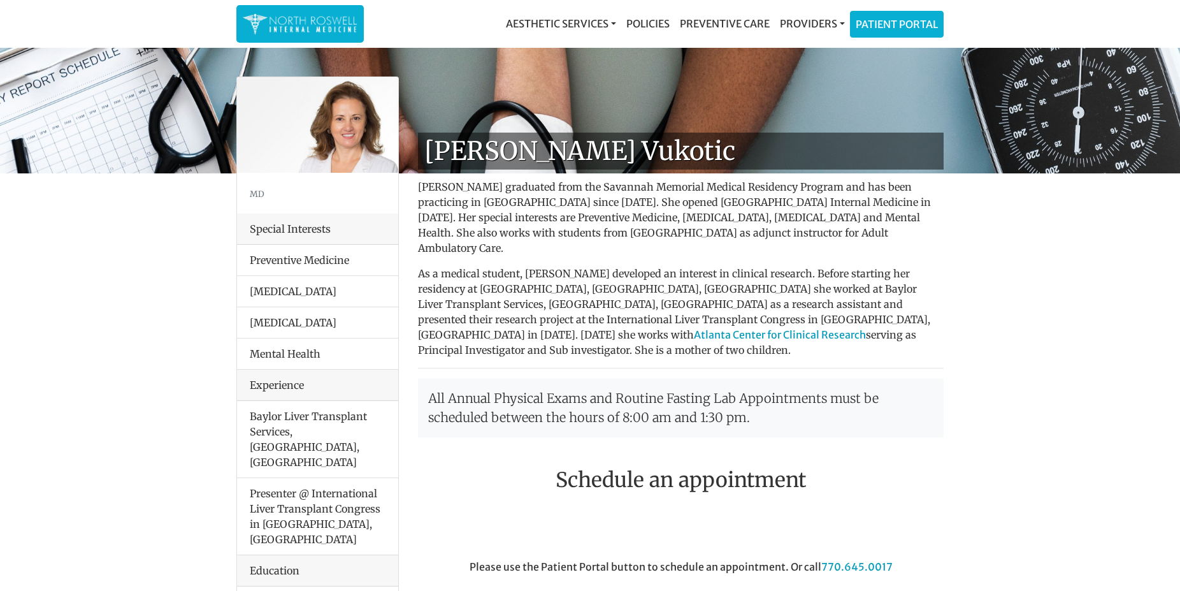 Image resolution: width=1180 pixels, height=591 pixels. What do you see at coordinates (857, 567) in the screenshot?
I see `a: 770.645.0017` at bounding box center [857, 567].